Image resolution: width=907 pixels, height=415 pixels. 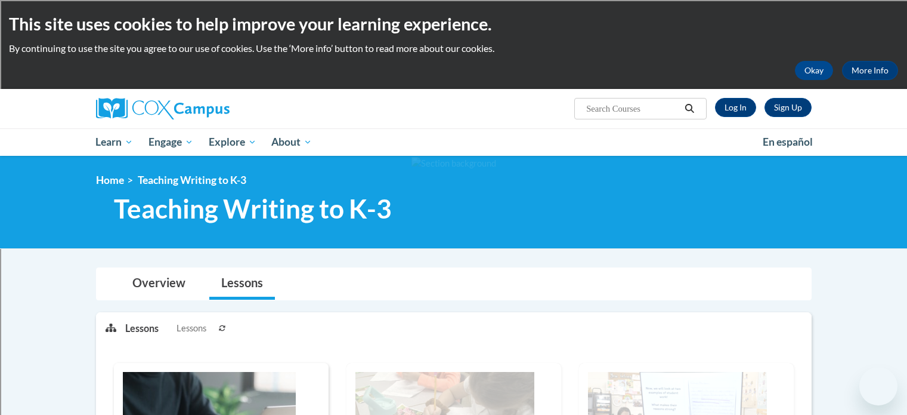 I want to click on span: Engage, so click(x=171, y=142).